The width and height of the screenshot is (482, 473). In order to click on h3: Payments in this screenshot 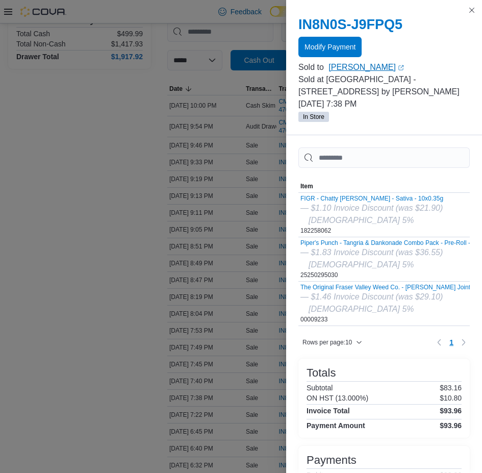, I will do `click(332, 460)`.